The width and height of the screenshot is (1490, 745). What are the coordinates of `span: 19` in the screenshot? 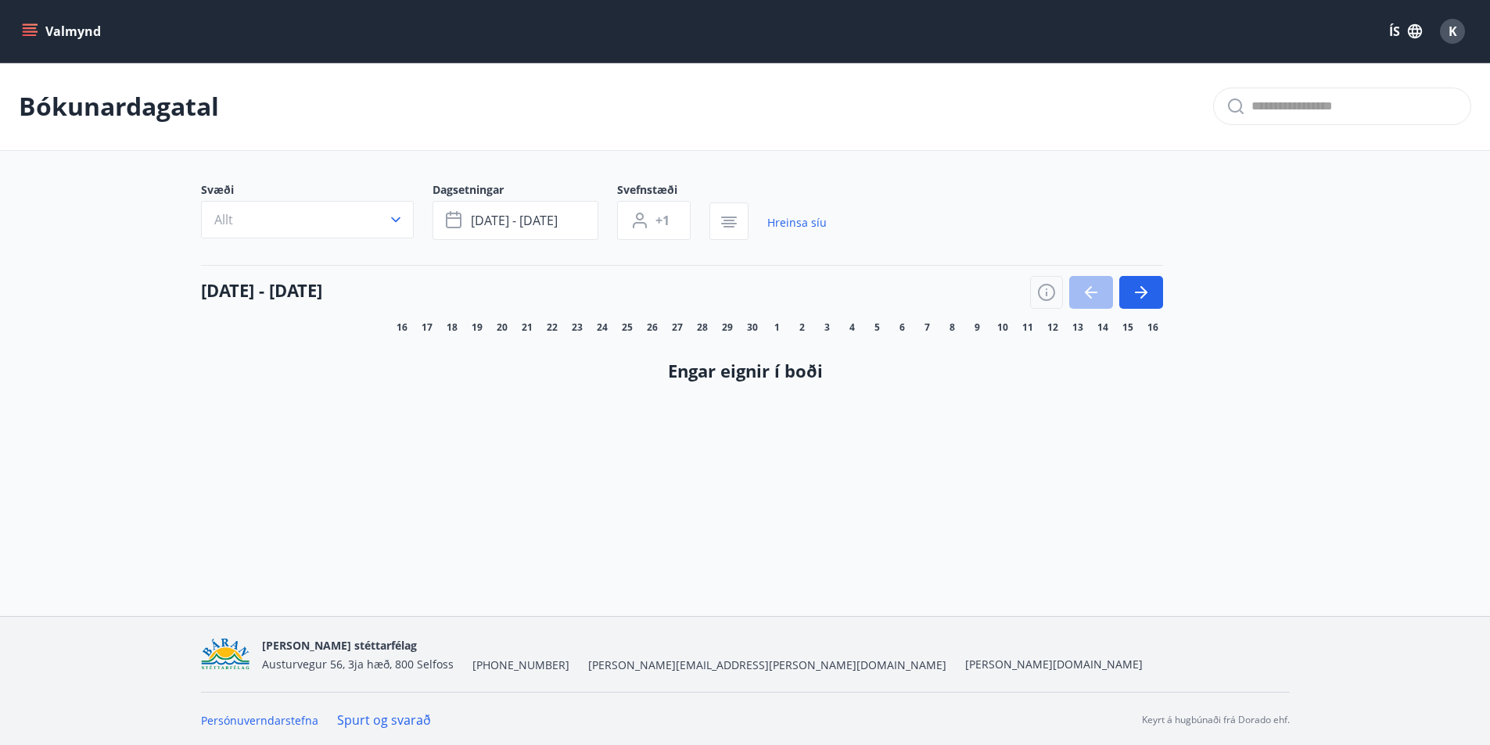 It's located at (477, 328).